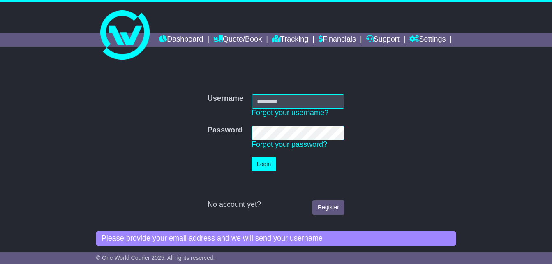 The image size is (552, 264). Describe the element at coordinates (276, 205) in the screenshot. I see `div: No account yet?` at that location.